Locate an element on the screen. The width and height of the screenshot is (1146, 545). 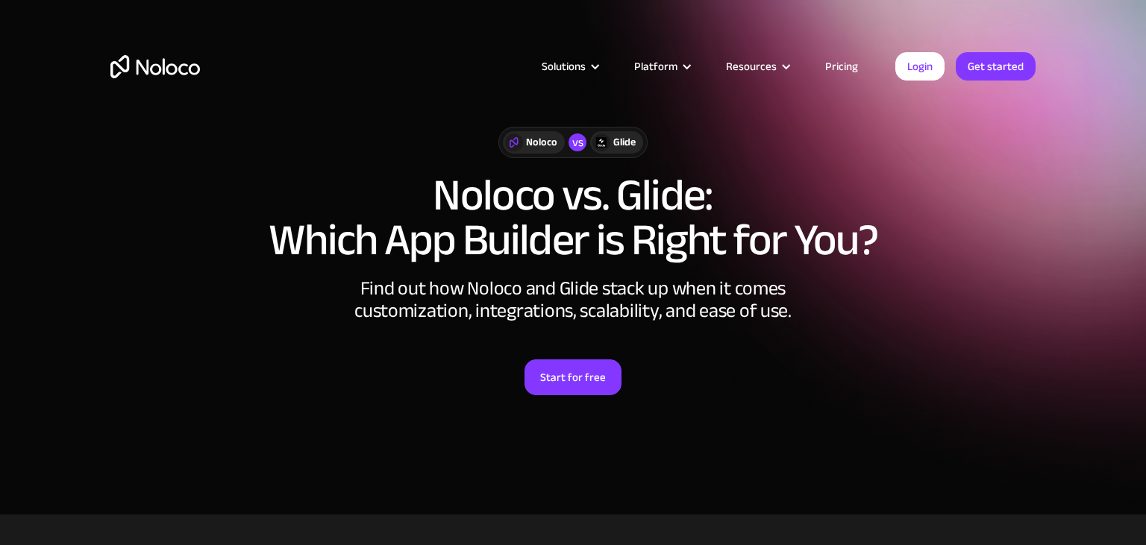
h1: Noloco vs. Glide: Which App Builder is Right for You? is located at coordinates (573, 218).